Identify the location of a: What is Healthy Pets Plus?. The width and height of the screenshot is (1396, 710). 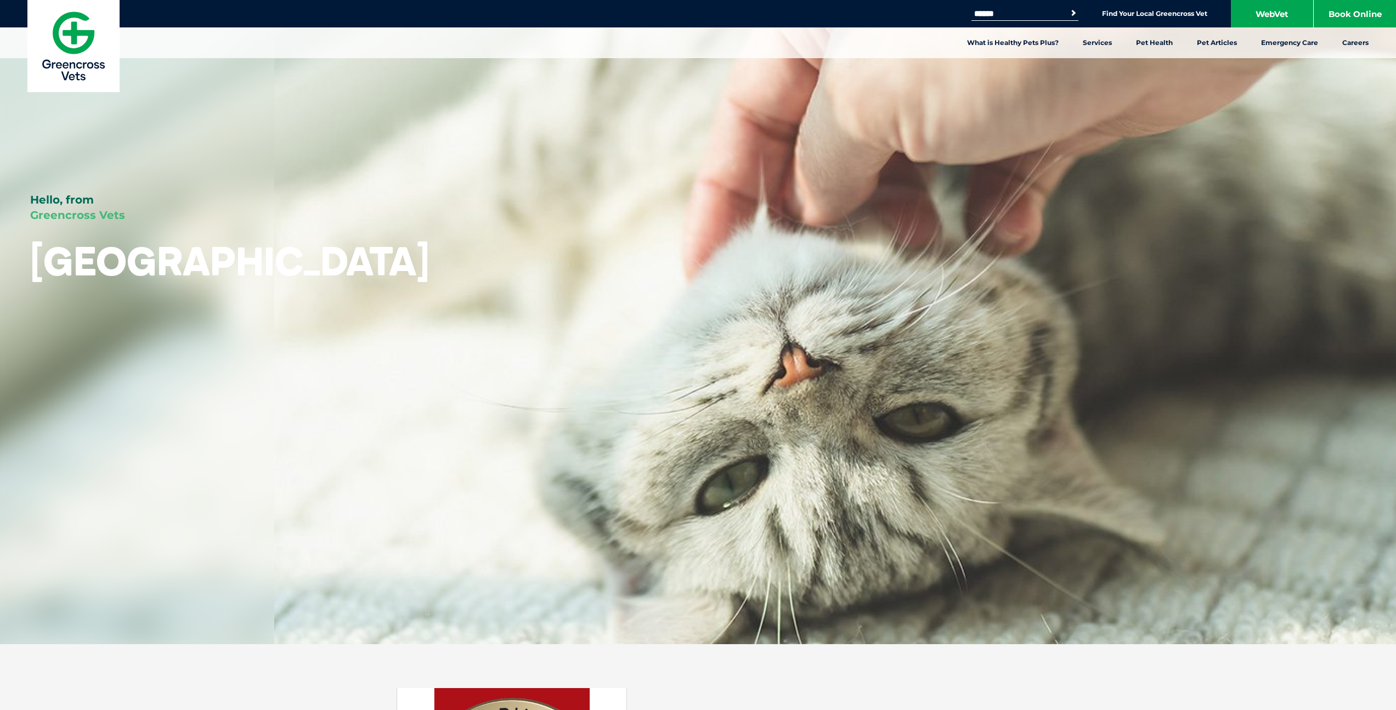
(1012, 43).